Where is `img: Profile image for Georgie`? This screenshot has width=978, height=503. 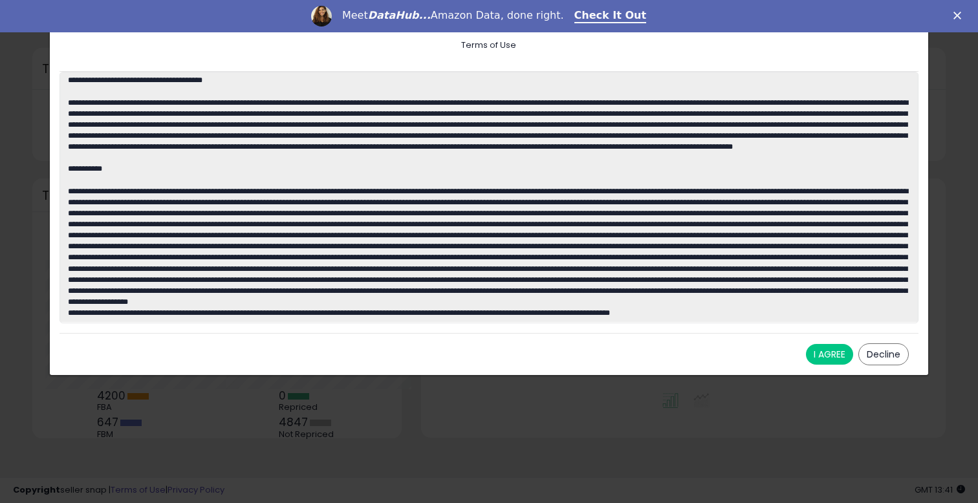 img: Profile image for Georgie is located at coordinates (321, 16).